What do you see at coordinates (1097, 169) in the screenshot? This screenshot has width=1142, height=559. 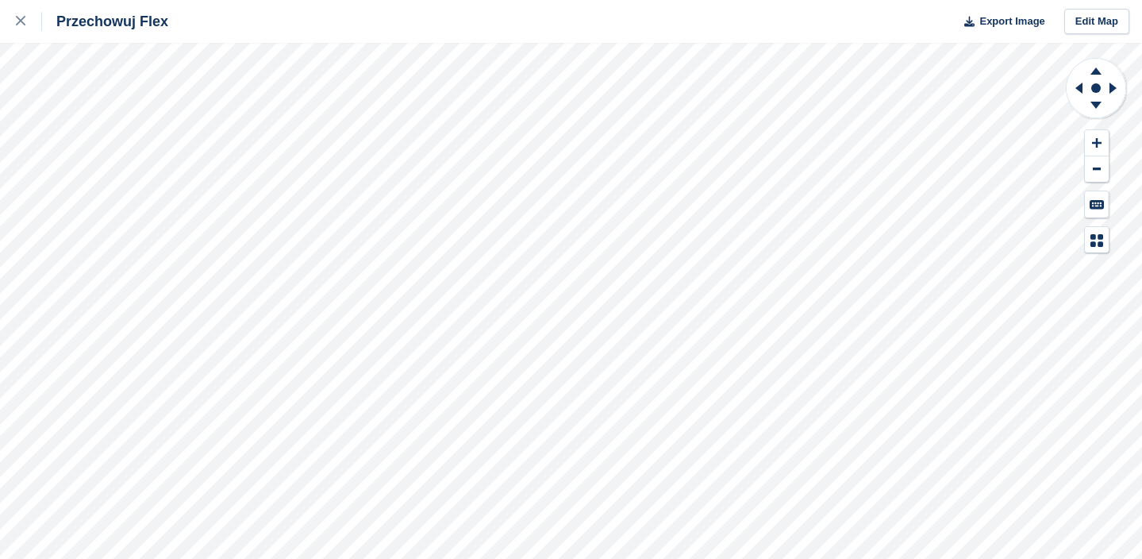 I see `button: Zoom Out` at bounding box center [1097, 169].